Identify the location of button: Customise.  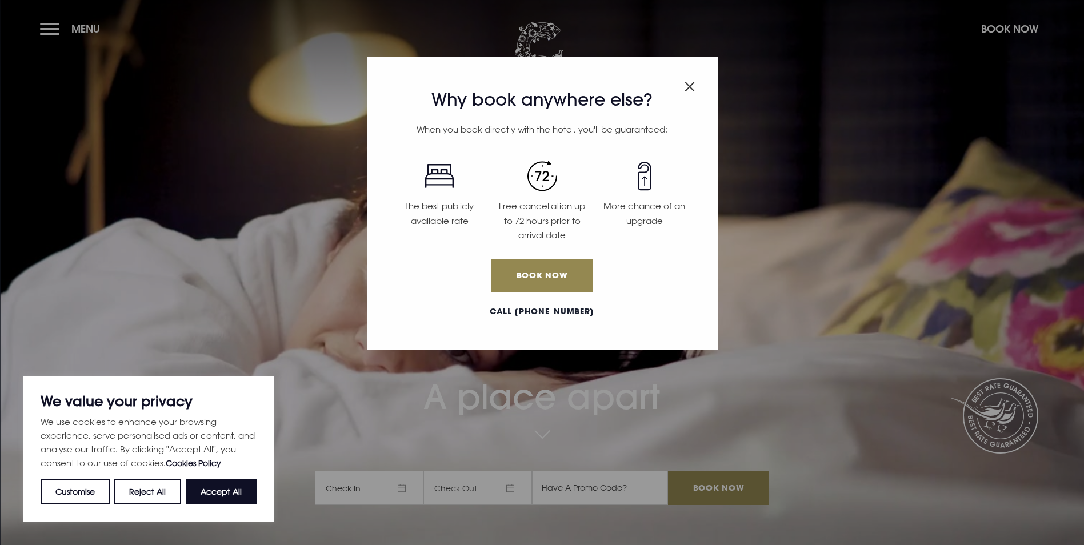
(75, 492).